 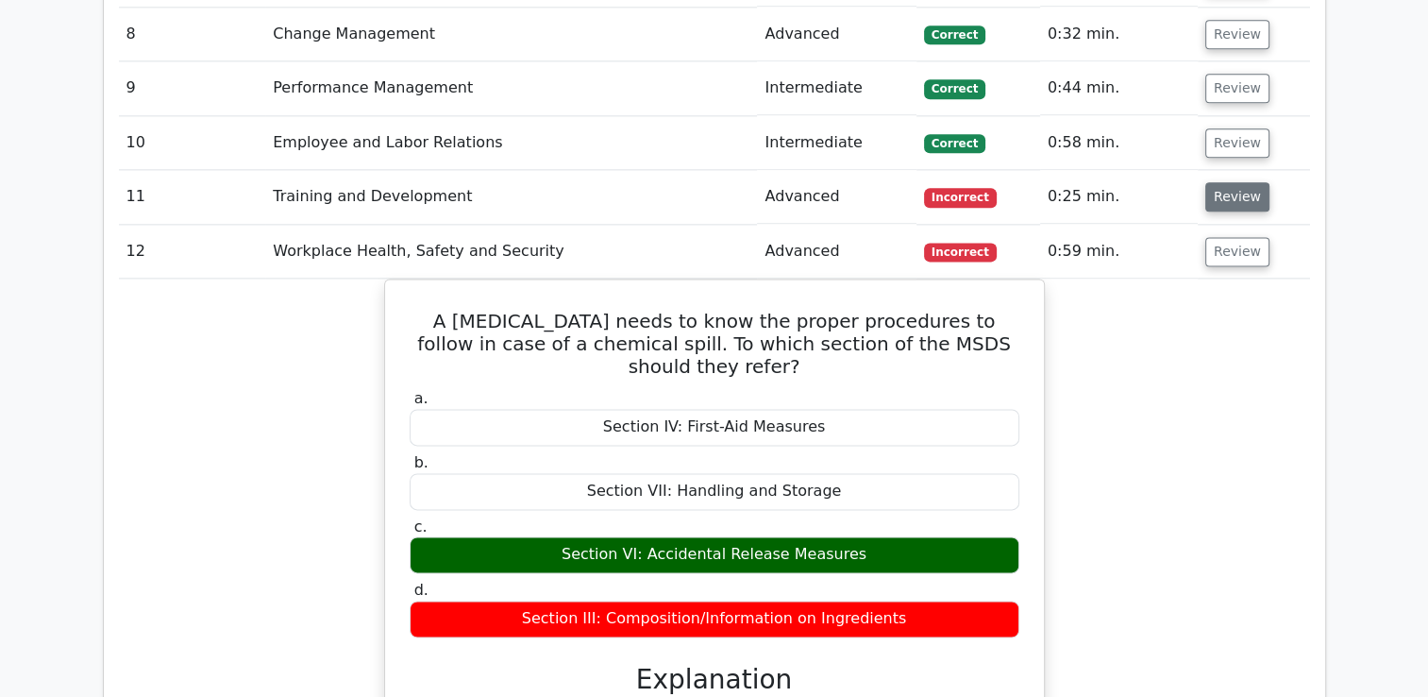 What do you see at coordinates (1119, 251) in the screenshot?
I see `td: 0:59 min.` at bounding box center [1119, 251].